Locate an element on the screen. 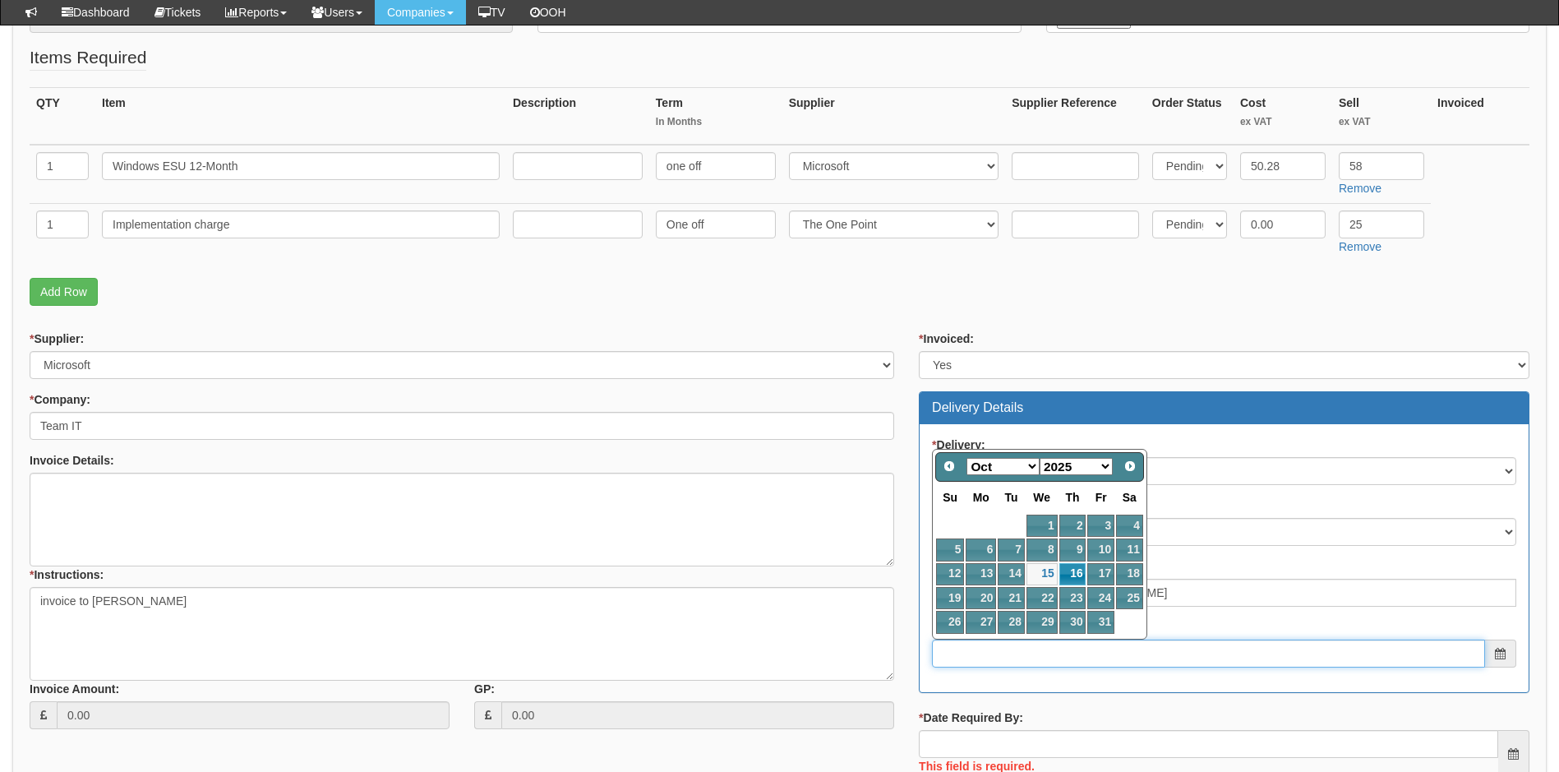 This screenshot has height=772, width=1559. a: 15 is located at coordinates (1042, 574).